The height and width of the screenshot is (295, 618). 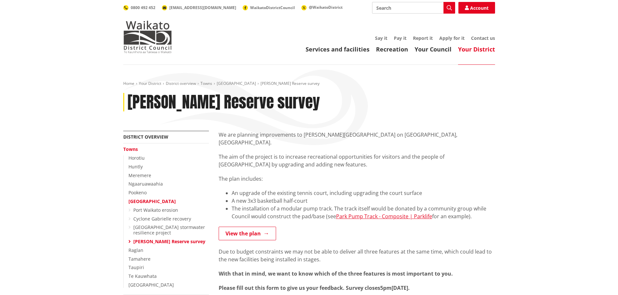 What do you see at coordinates (483, 38) in the screenshot?
I see `a: Contact us` at bounding box center [483, 38].